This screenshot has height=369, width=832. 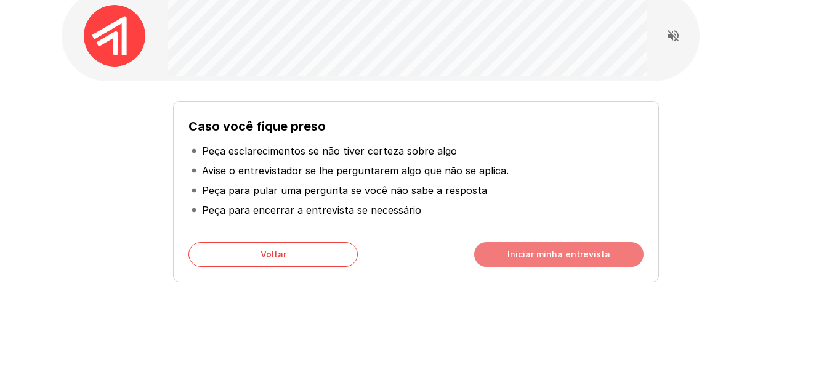 What do you see at coordinates (274, 254) in the screenshot?
I see `font: Voltar` at bounding box center [274, 254].